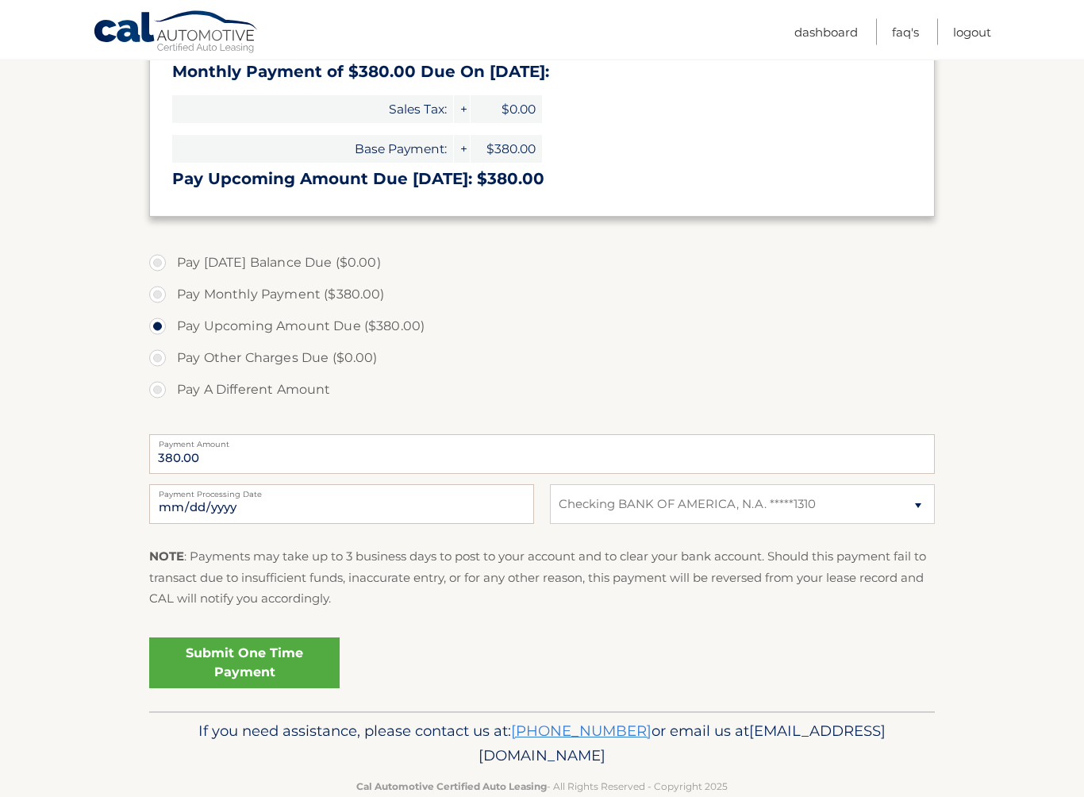  I want to click on strong: NOTE, so click(167, 556).